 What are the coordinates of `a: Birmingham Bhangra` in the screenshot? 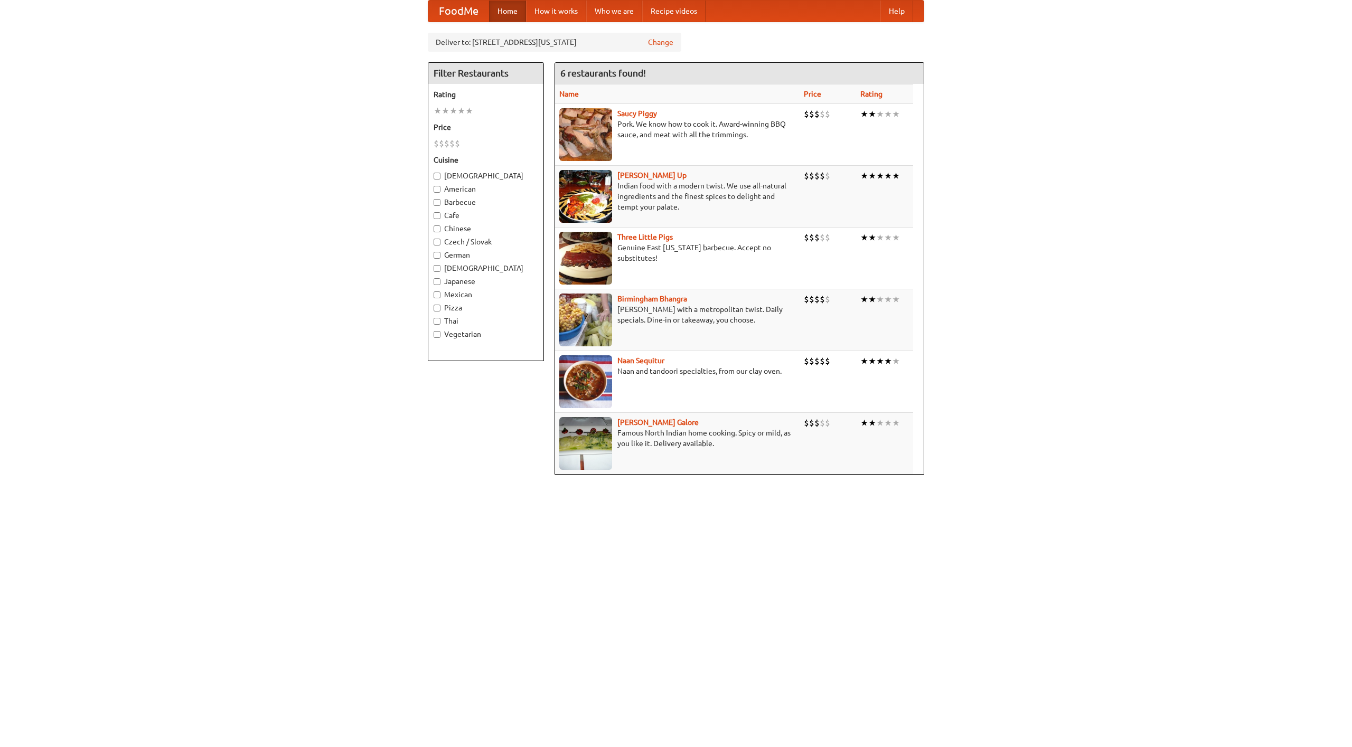 It's located at (652, 299).